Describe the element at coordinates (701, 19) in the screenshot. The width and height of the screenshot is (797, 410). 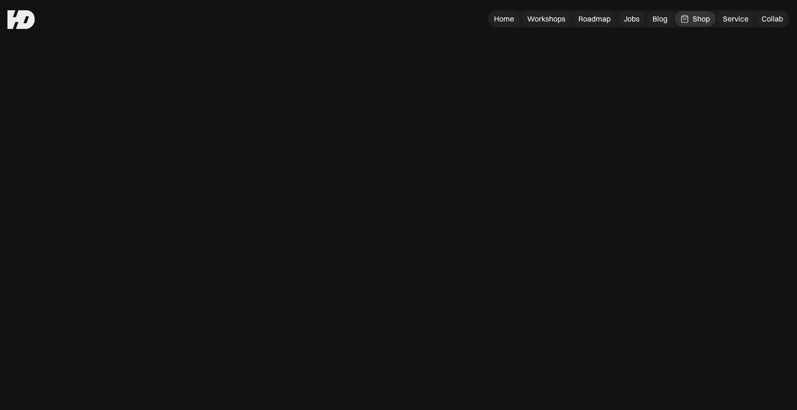
I see `div: Shop` at that location.